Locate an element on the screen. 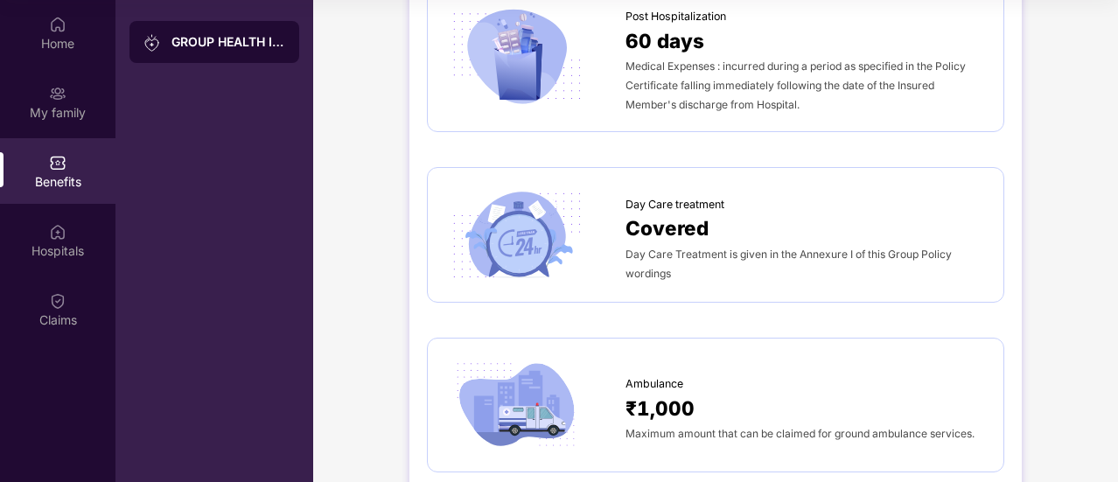  span: ₹1,000 is located at coordinates (659, 408).